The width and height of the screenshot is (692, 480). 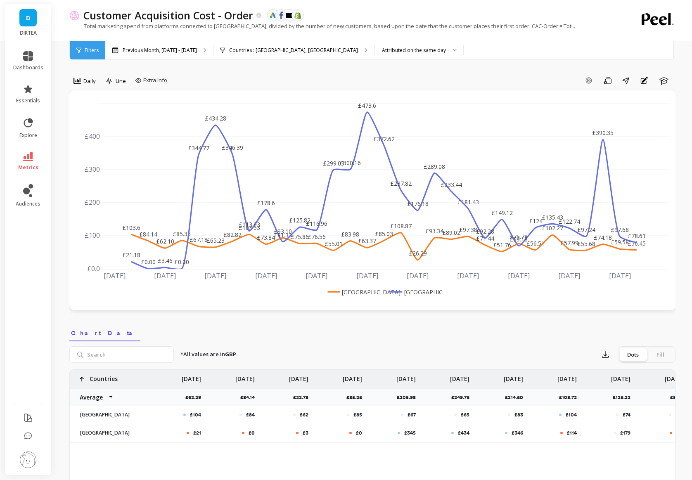 What do you see at coordinates (28, 68) in the screenshot?
I see `span: dashboards` at bounding box center [28, 68].